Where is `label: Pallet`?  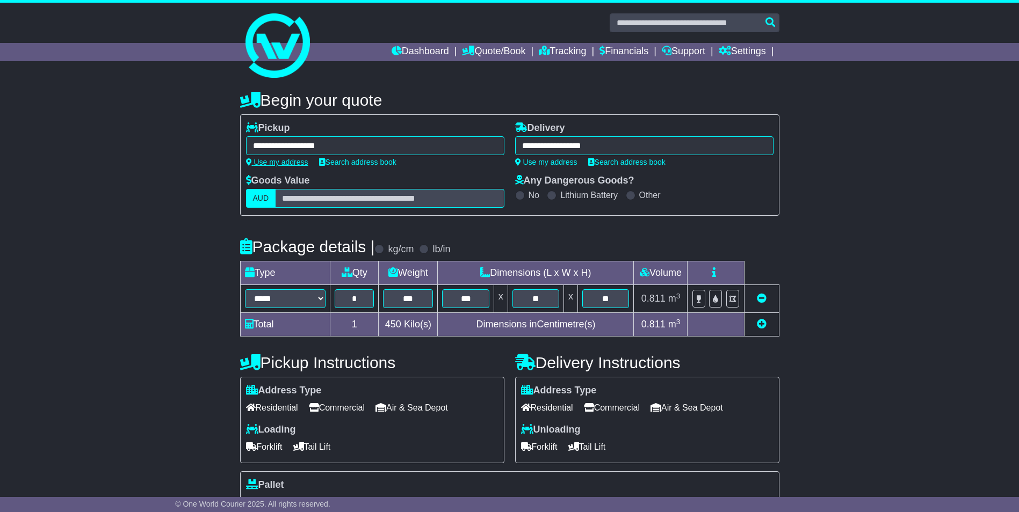 label: Pallet is located at coordinates (265, 485).